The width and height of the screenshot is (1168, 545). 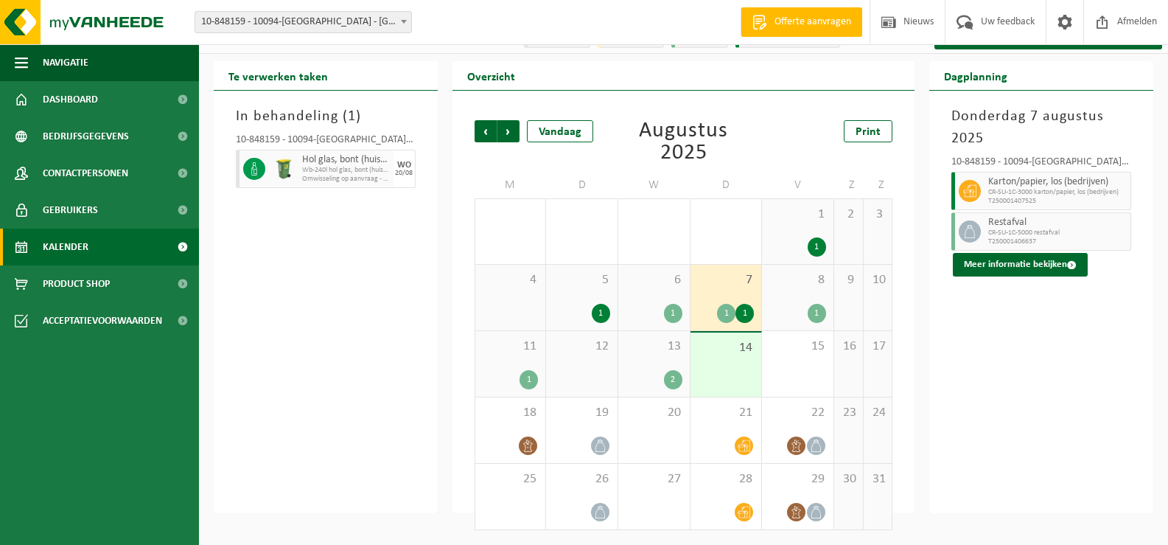 I want to click on span: 27, so click(x=654, y=479).